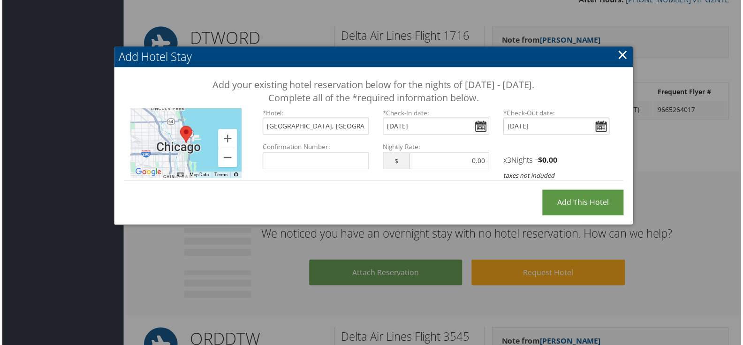  Describe the element at coordinates (437, 114) in the screenshot. I see `label: Check-In date:` at that location.